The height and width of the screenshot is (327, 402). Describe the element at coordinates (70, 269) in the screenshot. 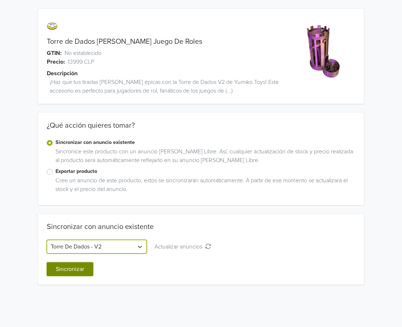

I see `button: Sincronizar` at that location.